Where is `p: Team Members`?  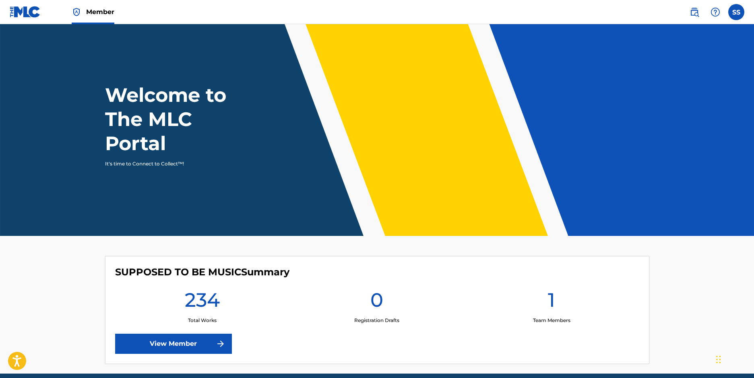 p: Team Members is located at coordinates (551, 320).